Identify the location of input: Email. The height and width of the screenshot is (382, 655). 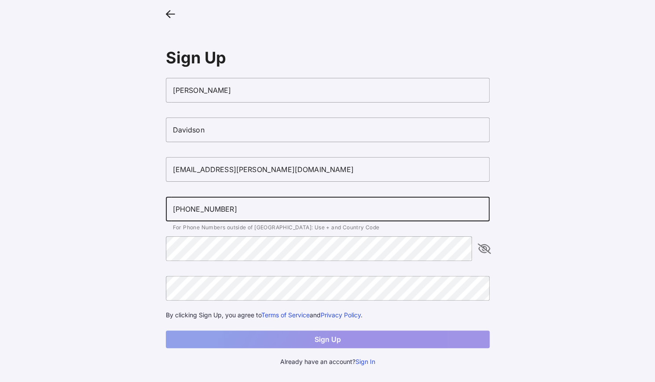
(328, 169).